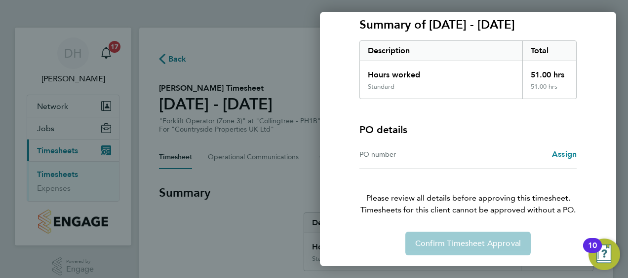 This screenshot has width=628, height=278. Describe the element at coordinates (383, 130) in the screenshot. I see `h4: PO details` at that location.